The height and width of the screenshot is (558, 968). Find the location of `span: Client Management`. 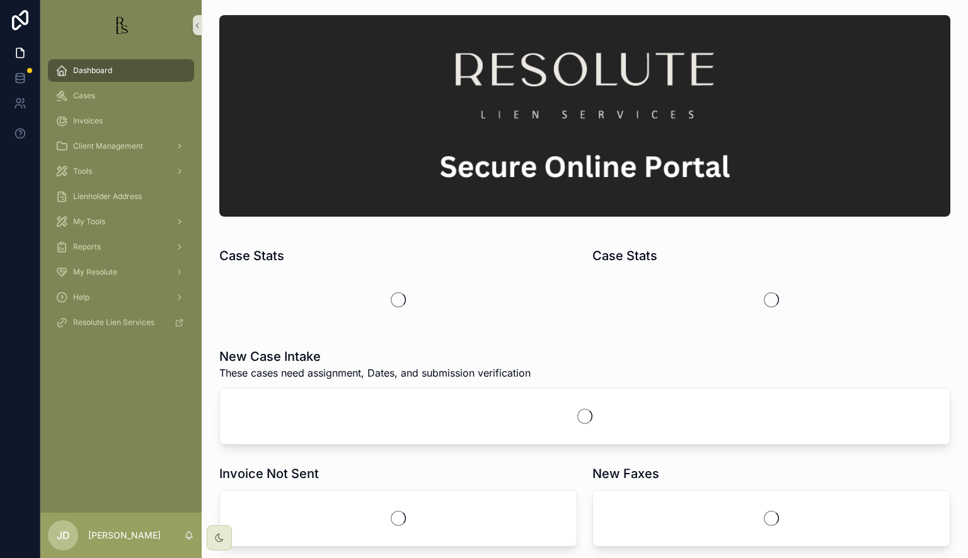

span: Client Management is located at coordinates (108, 146).